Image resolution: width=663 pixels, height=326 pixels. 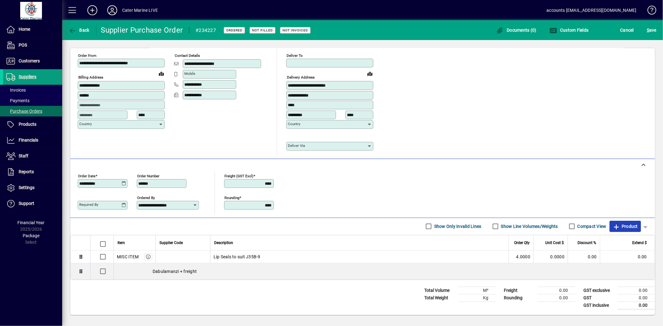 I want to click on span: Not Filled, so click(x=262, y=30).